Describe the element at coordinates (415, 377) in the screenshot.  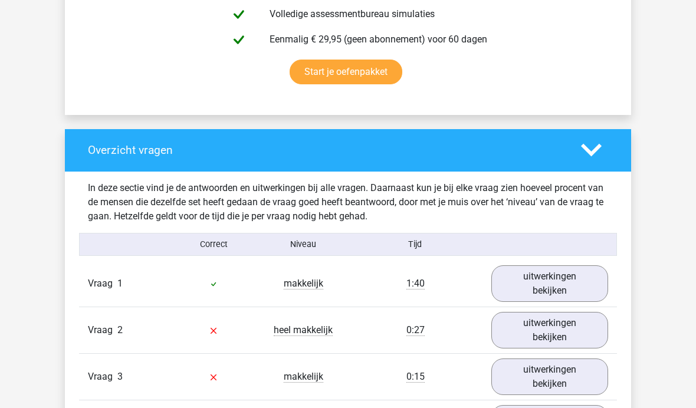
I see `span: 0:15` at that location.